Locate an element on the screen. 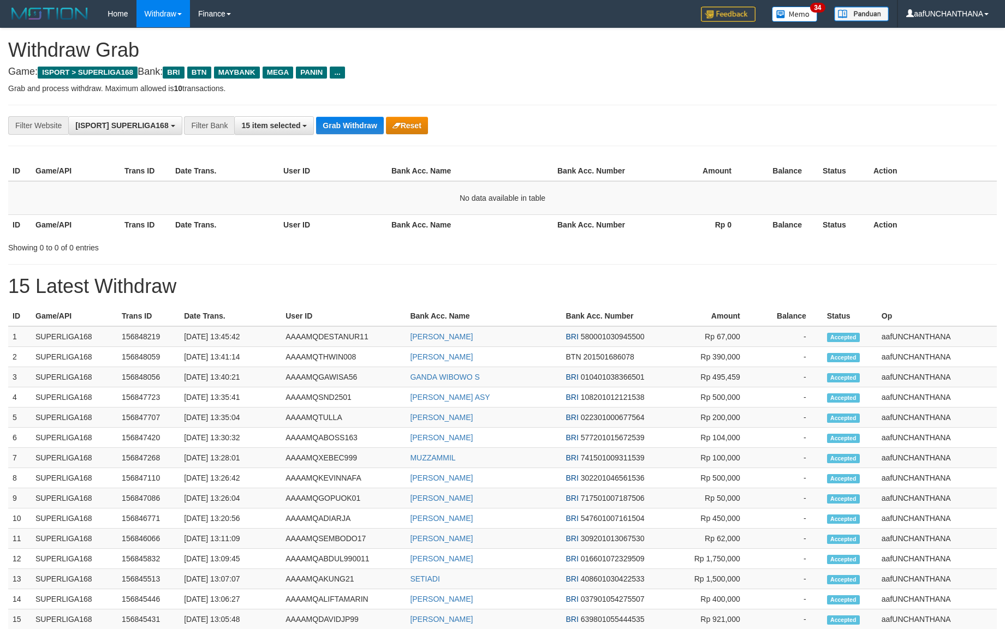  img: Button%20Memo.svg is located at coordinates (794, 14).